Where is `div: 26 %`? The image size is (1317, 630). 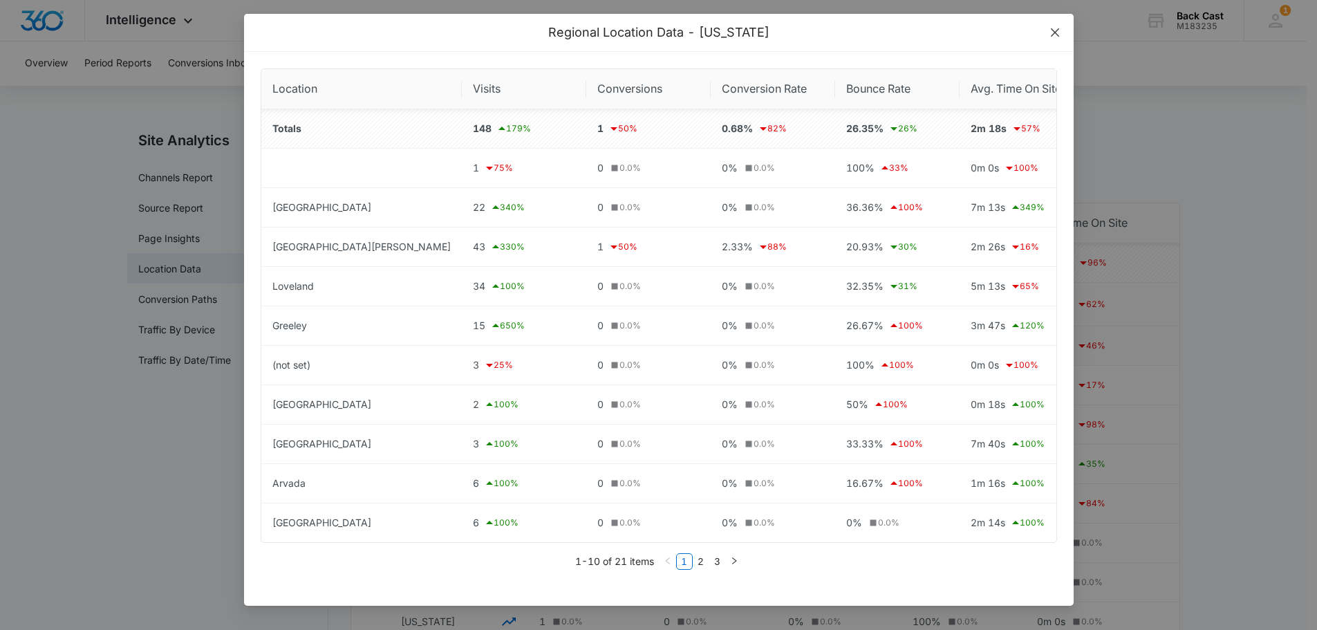 div: 26 % is located at coordinates (903, 129).